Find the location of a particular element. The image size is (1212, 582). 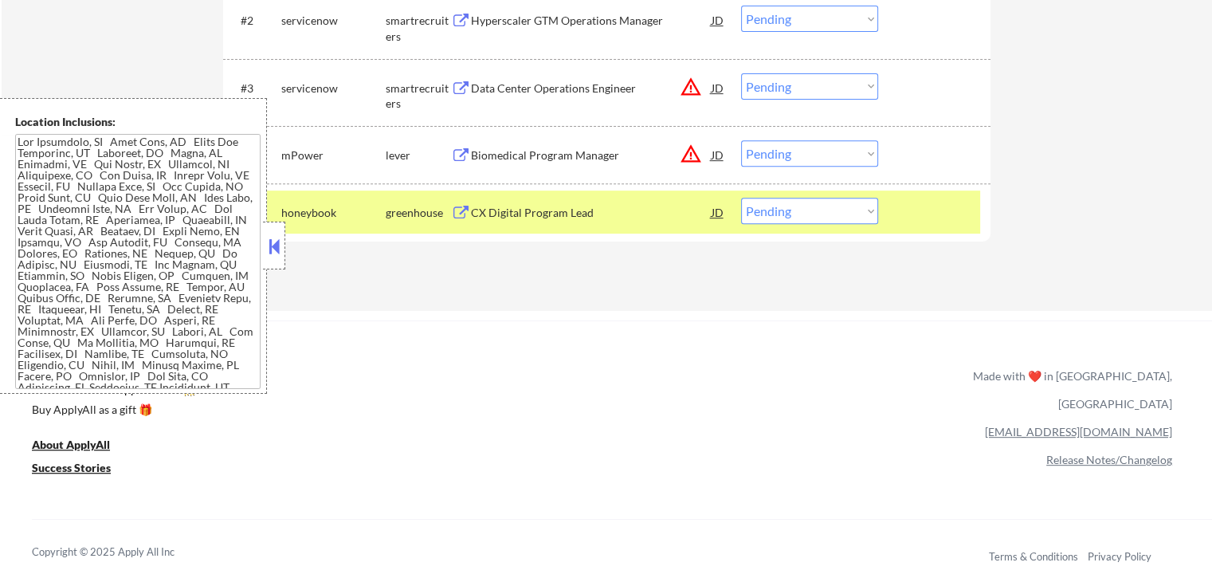

a: Release Notes/Changelog is located at coordinates (1109, 459).